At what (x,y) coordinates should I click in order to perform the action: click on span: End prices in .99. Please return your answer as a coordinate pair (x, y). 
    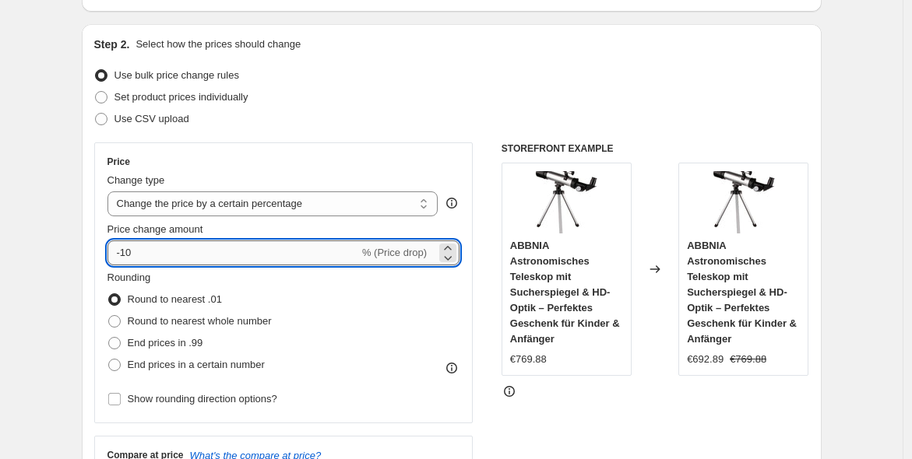
    Looking at the image, I should click on (165, 343).